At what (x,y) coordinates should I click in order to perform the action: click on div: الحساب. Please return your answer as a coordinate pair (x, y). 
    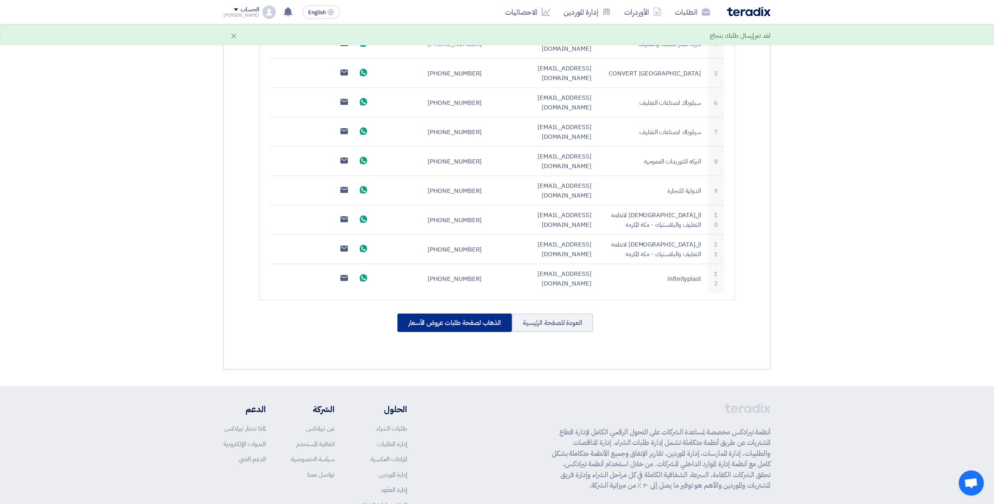
    Looking at the image, I should click on (249, 10).